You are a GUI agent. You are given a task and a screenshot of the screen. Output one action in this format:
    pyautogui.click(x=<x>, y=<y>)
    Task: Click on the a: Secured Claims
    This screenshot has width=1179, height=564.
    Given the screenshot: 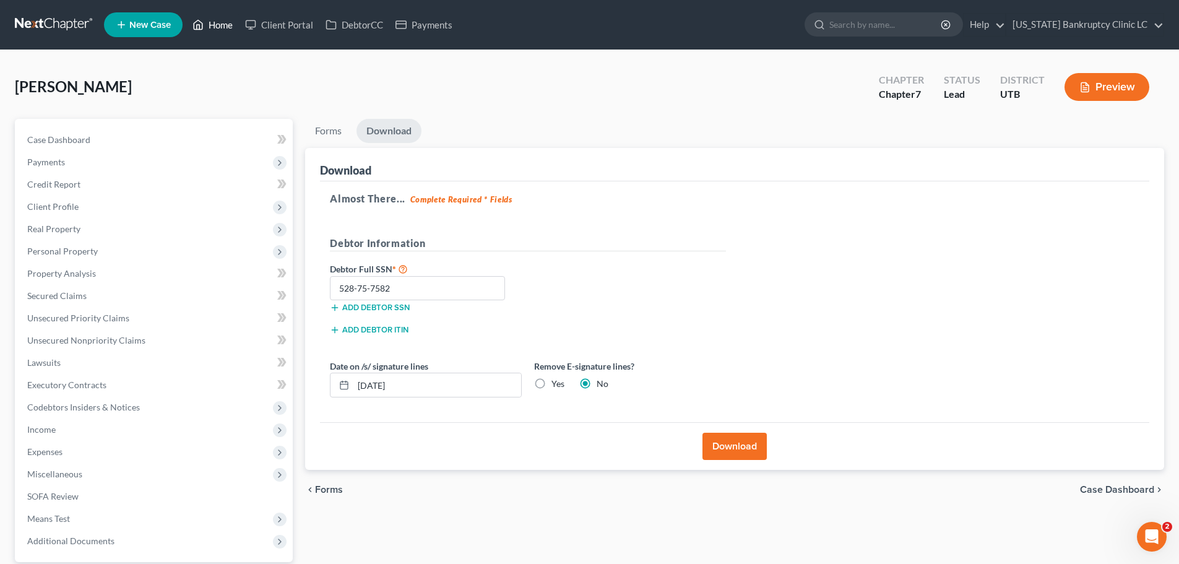 What is the action you would take?
    pyautogui.click(x=155, y=296)
    